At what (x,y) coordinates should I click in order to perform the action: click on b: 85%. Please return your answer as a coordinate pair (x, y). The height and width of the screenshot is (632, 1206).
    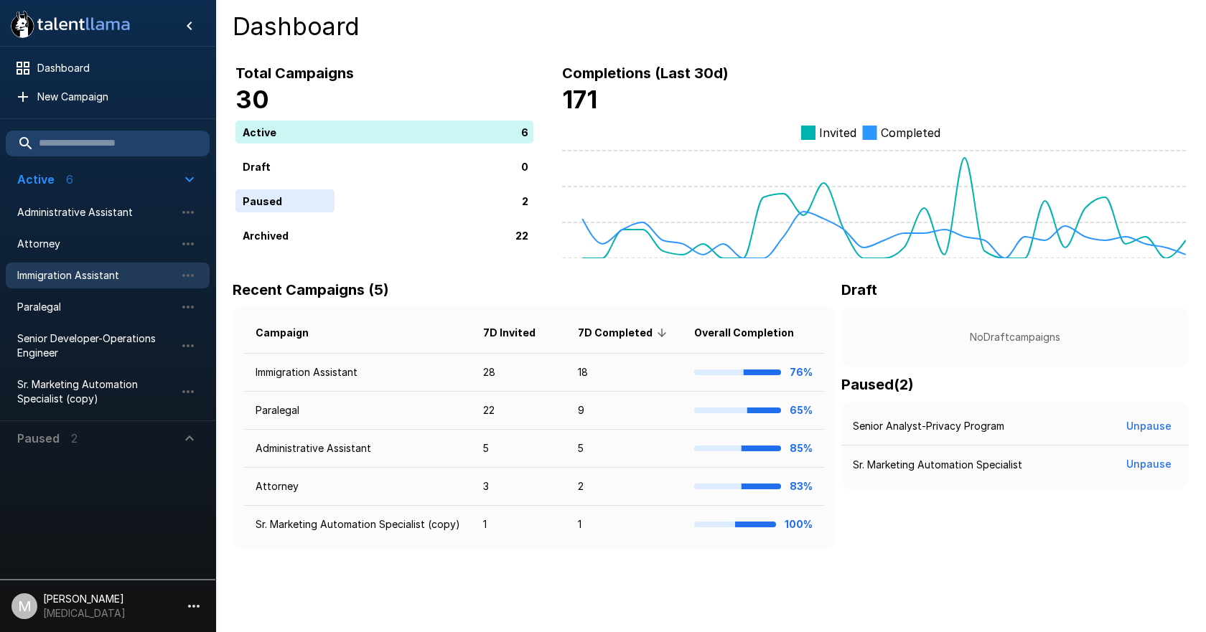
    Looking at the image, I should click on (801, 448).